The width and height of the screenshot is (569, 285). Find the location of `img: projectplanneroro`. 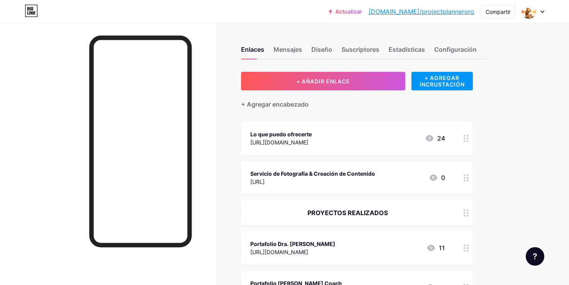

img: projectplanneroro is located at coordinates (529, 12).